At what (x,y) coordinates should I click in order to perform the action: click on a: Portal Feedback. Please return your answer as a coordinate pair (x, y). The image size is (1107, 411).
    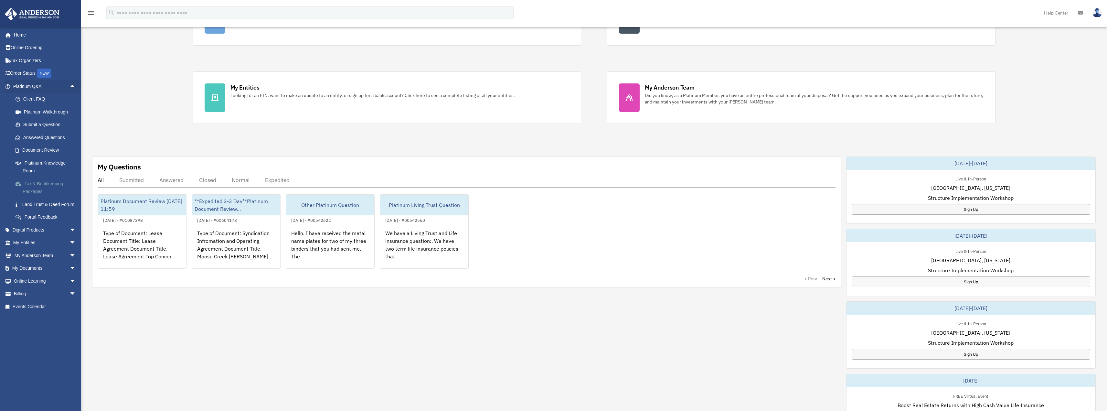
    Looking at the image, I should click on (47, 217).